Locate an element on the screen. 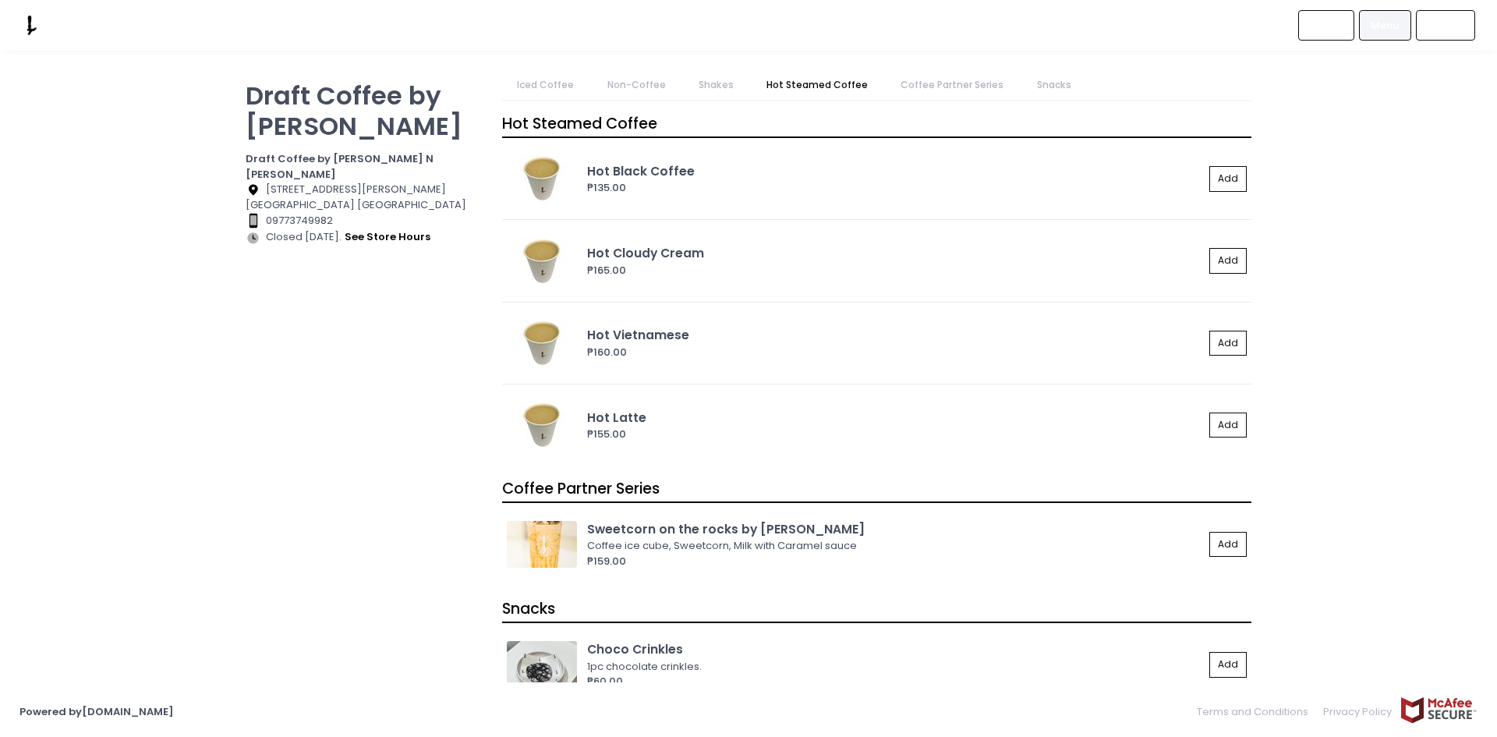 The image size is (1497, 737). a: Coffee Partner Series is located at coordinates (952, 85).